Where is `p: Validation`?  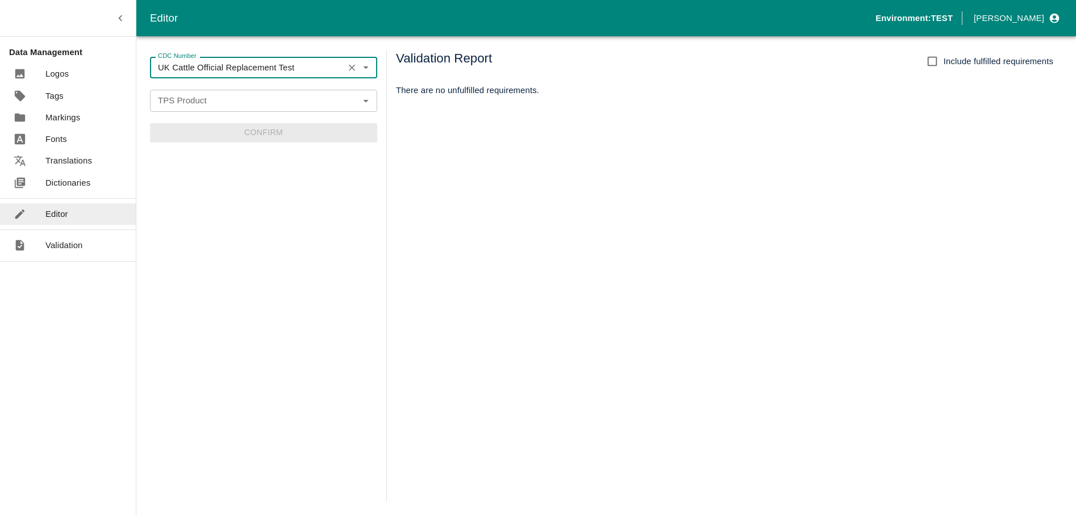
p: Validation is located at coordinates (64, 245).